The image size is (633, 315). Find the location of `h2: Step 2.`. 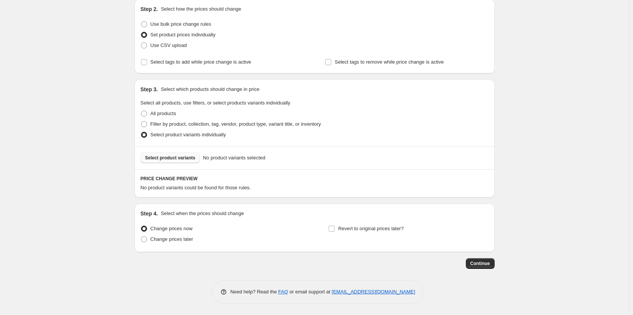

h2: Step 2. is located at coordinates (149, 9).